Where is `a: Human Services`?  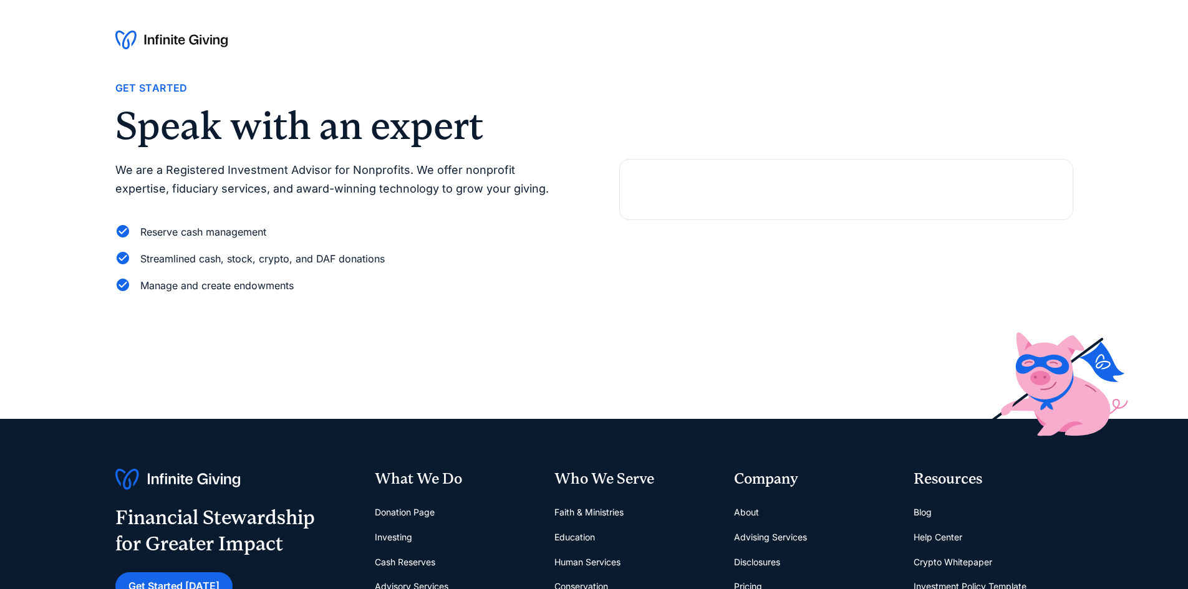 a: Human Services is located at coordinates (587, 562).